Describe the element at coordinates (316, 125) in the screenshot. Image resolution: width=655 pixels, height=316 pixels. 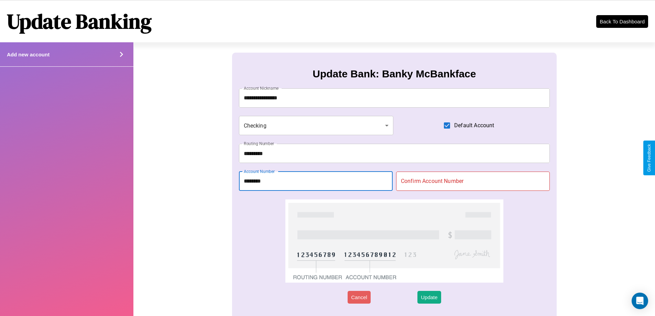
I see `div: Checking` at that location.